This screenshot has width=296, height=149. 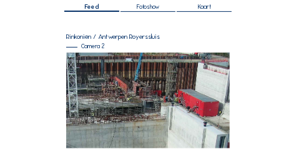 I want to click on span: Fotoshow, so click(x=148, y=8).